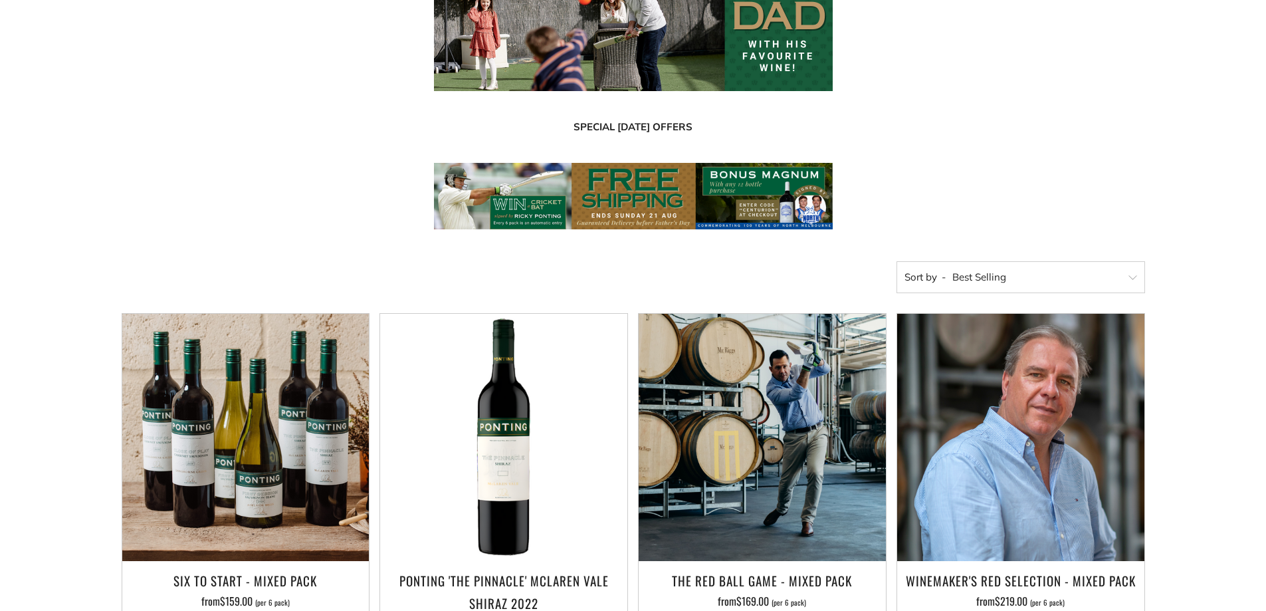  What do you see at coordinates (1021, 580) in the screenshot?
I see `h3: Winemaker's Red Selection - Mixed Pack` at bounding box center [1021, 580].